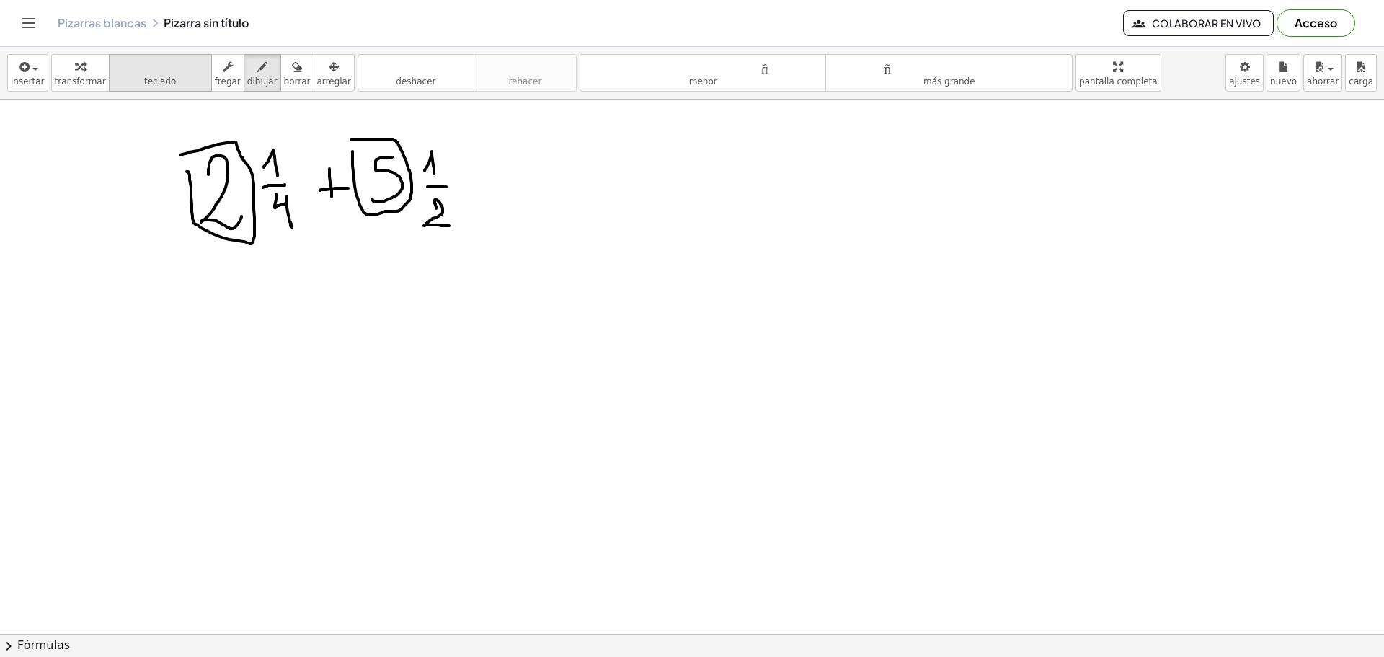 This screenshot has width=1384, height=657. Describe the element at coordinates (1244, 73) in the screenshot. I see `button: ajustes` at that location.